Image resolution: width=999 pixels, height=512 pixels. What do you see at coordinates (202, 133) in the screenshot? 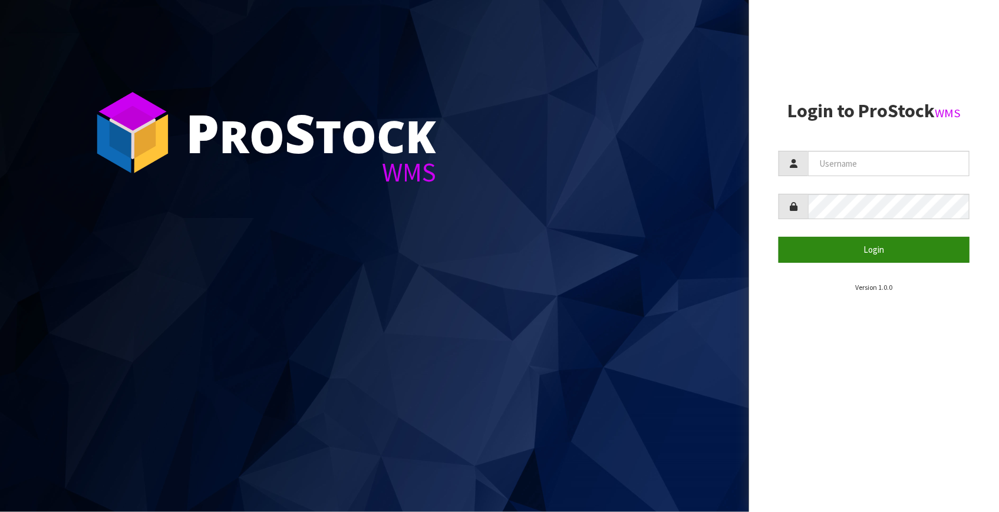
I see `span: P` at bounding box center [202, 133].